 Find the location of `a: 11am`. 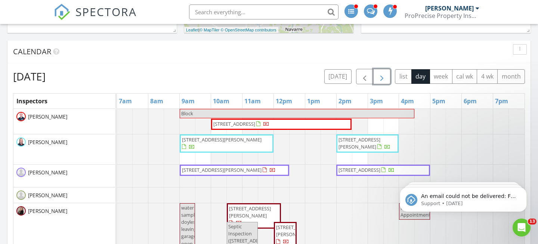

a: 11am is located at coordinates (253, 101).